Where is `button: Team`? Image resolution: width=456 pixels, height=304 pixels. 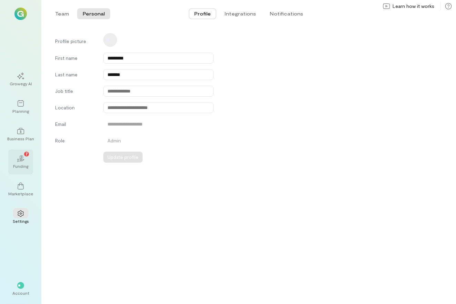 button: Team is located at coordinates (62, 14).